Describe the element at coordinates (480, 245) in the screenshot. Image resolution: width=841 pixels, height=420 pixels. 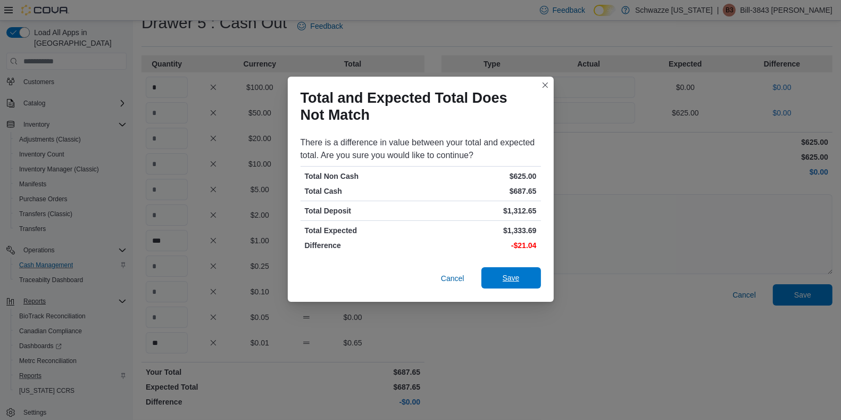
I see `p: -$21.04` at that location.